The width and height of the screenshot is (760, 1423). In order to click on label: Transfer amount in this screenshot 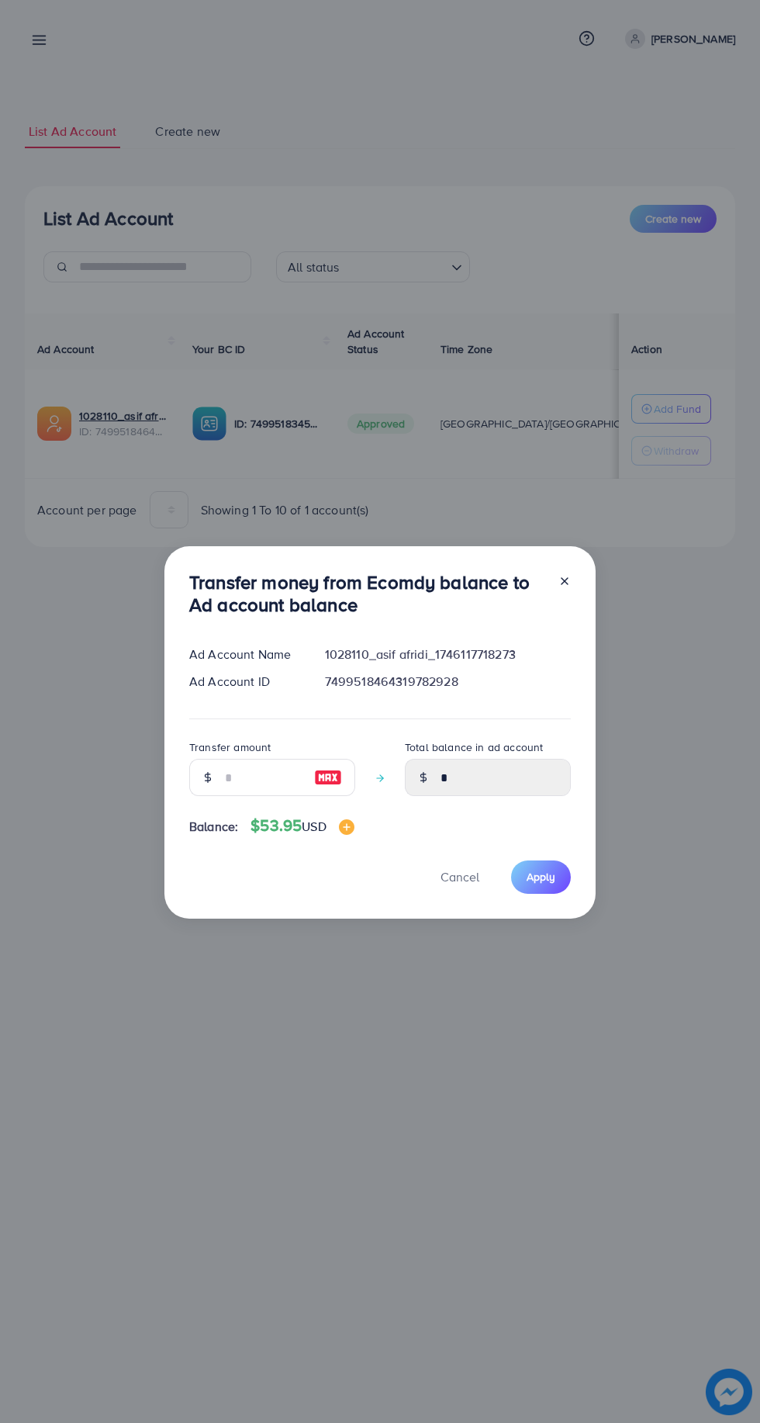, I will do `click(230, 747)`.